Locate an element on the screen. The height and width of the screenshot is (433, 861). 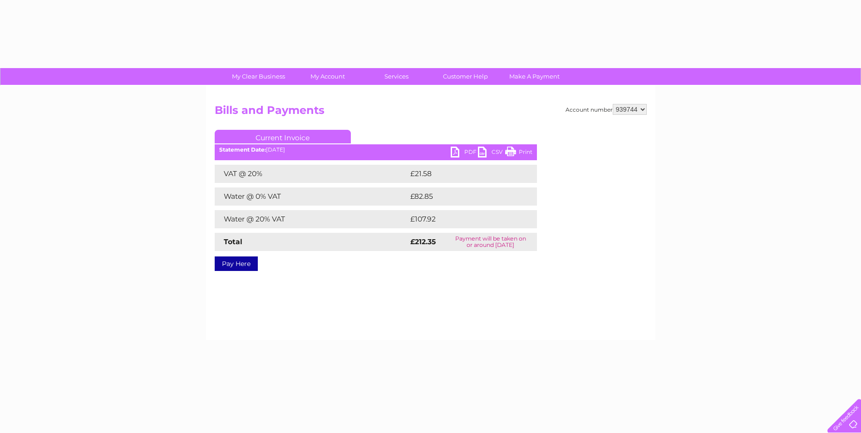
a: CSV is located at coordinates (491, 153).